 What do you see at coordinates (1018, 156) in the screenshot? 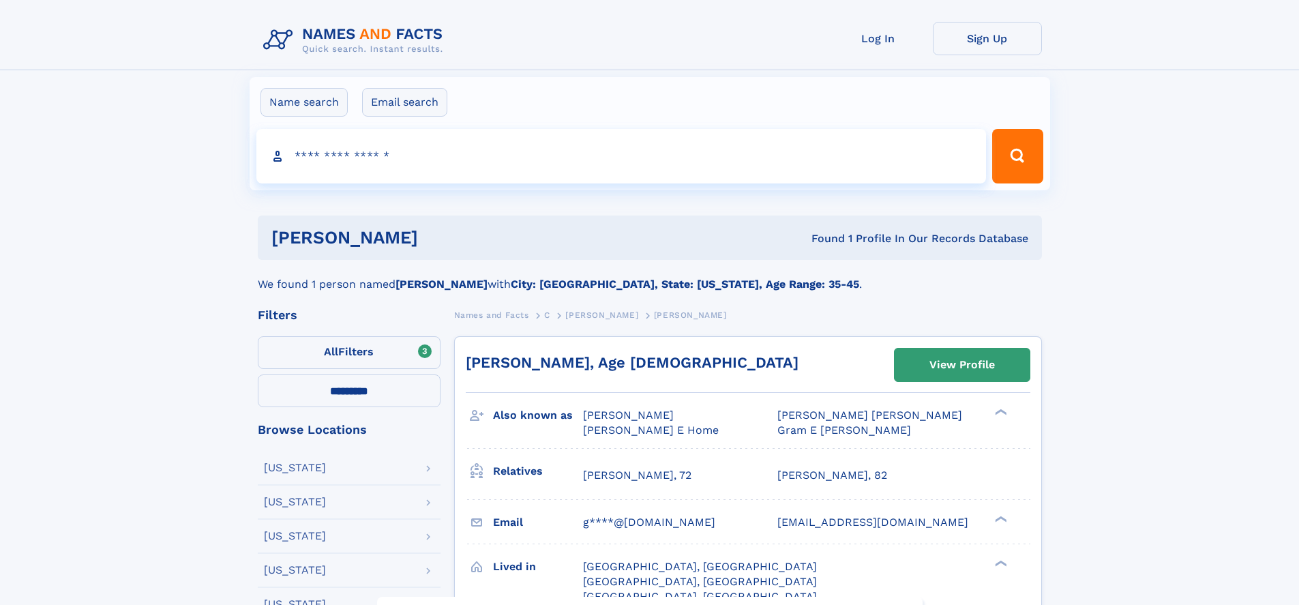
I see `button: Search Button` at bounding box center [1018, 156].